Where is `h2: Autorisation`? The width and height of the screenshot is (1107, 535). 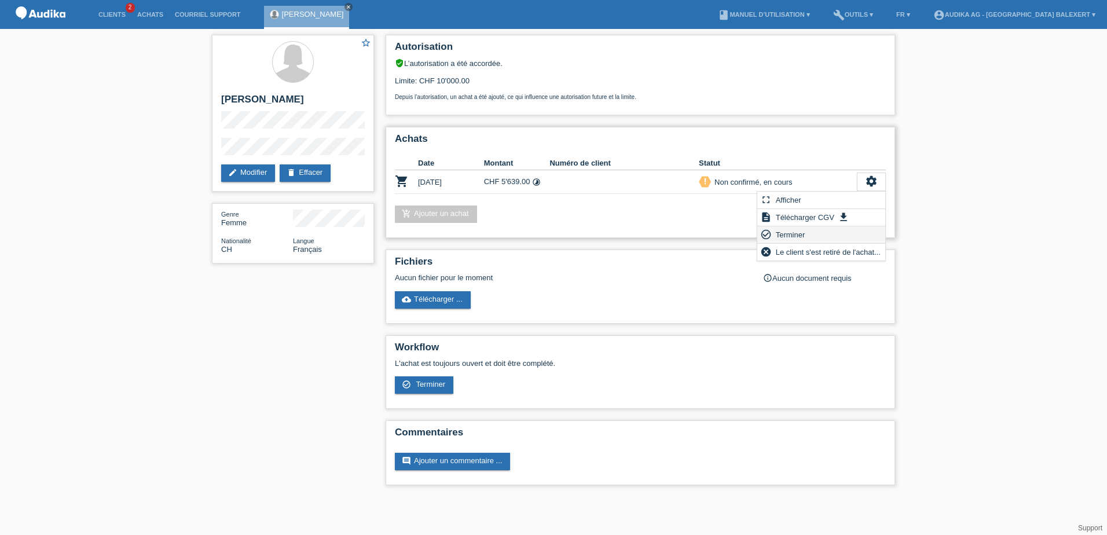 h2: Autorisation is located at coordinates (640, 50).